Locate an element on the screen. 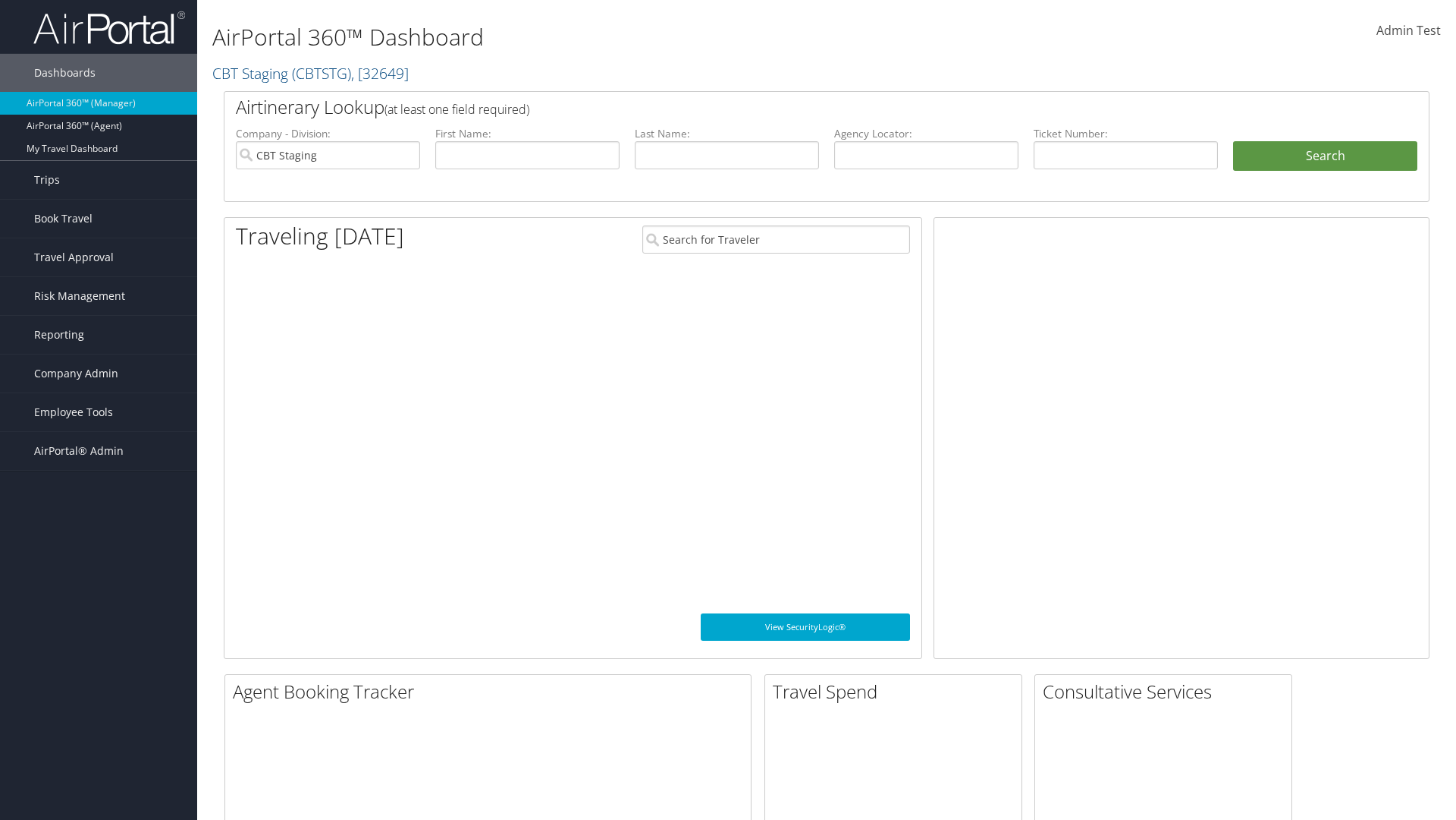  span: ( CBTSTG ) is located at coordinates (321, 73).